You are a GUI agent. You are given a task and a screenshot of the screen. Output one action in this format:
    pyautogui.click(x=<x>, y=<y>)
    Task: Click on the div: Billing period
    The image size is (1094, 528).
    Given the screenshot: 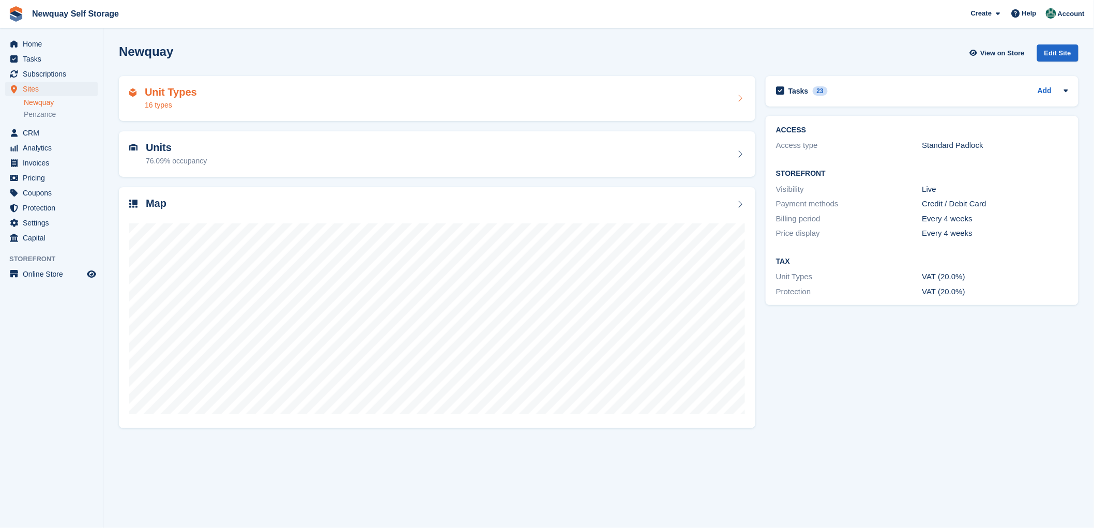 What is the action you would take?
    pyautogui.click(x=849, y=219)
    